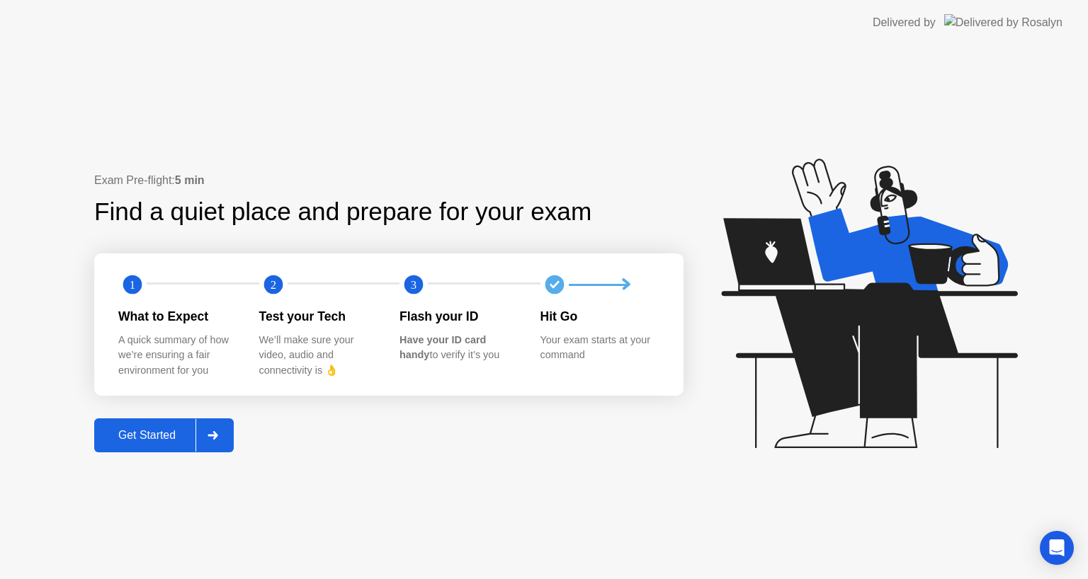 The height and width of the screenshot is (579, 1088). Describe the element at coordinates (599, 348) in the screenshot. I see `div: Your exam starts at your command` at that location.